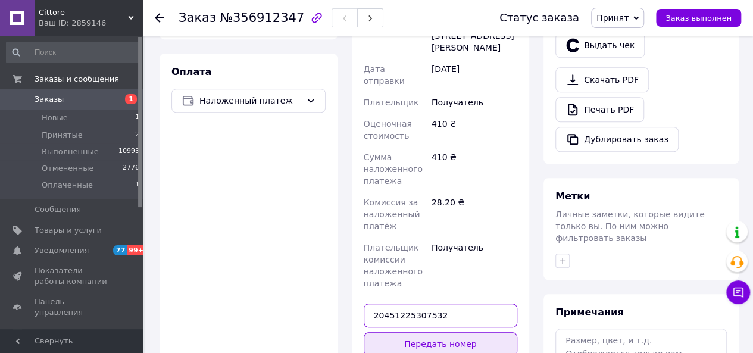 Image resolution: width=753 pixels, height=353 pixels. I want to click on span: 77, so click(120, 250).